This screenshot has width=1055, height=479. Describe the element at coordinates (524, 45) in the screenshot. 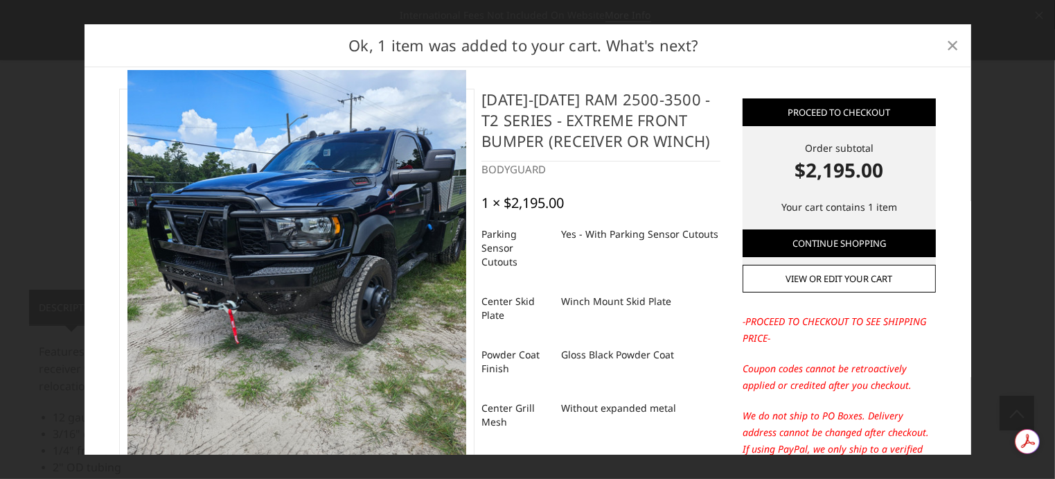

I see `h2: Ok, 1 item was added to your cart. What's next?` at that location.